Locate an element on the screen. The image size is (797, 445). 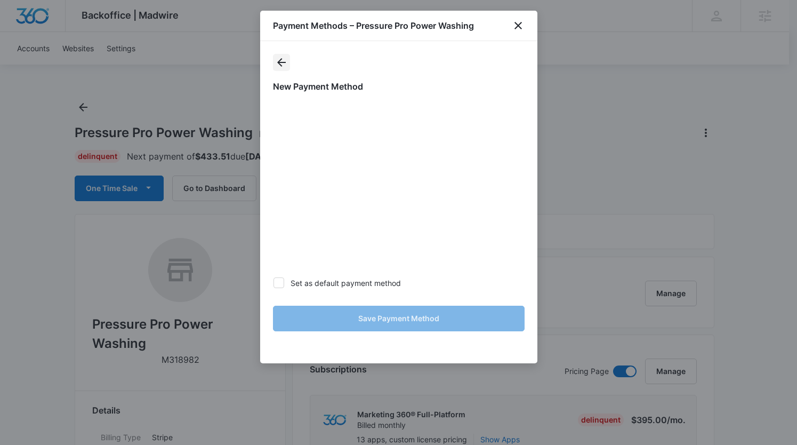
button: close is located at coordinates (518, 26).